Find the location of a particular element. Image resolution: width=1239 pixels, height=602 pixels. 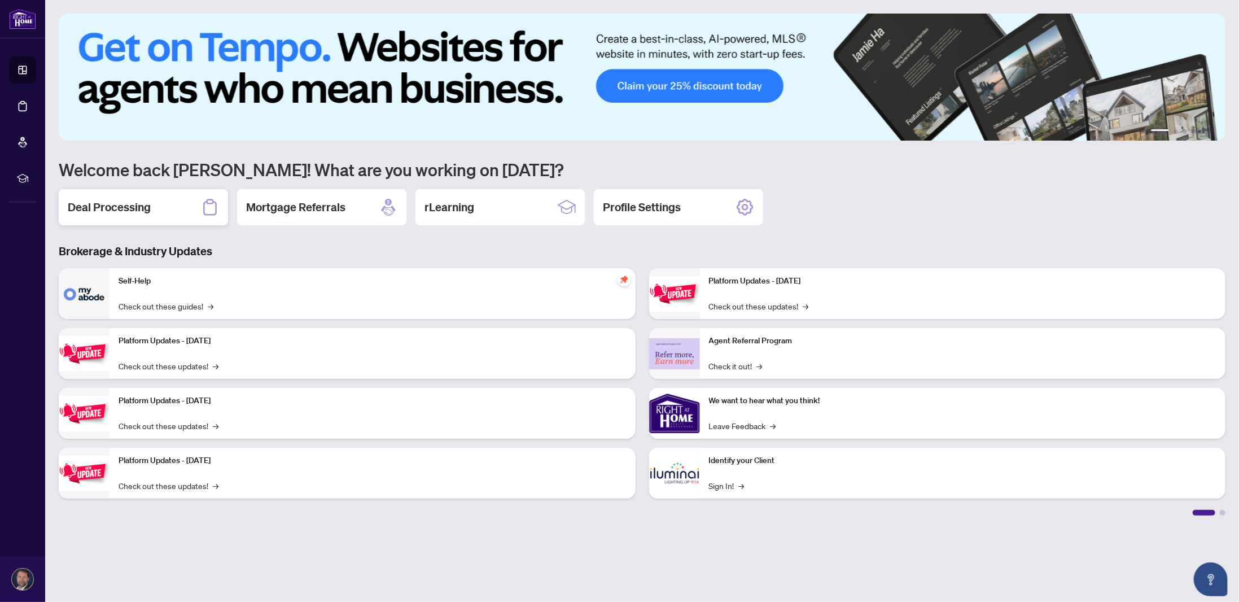

h2: Mortgage Referrals is located at coordinates (296, 207).